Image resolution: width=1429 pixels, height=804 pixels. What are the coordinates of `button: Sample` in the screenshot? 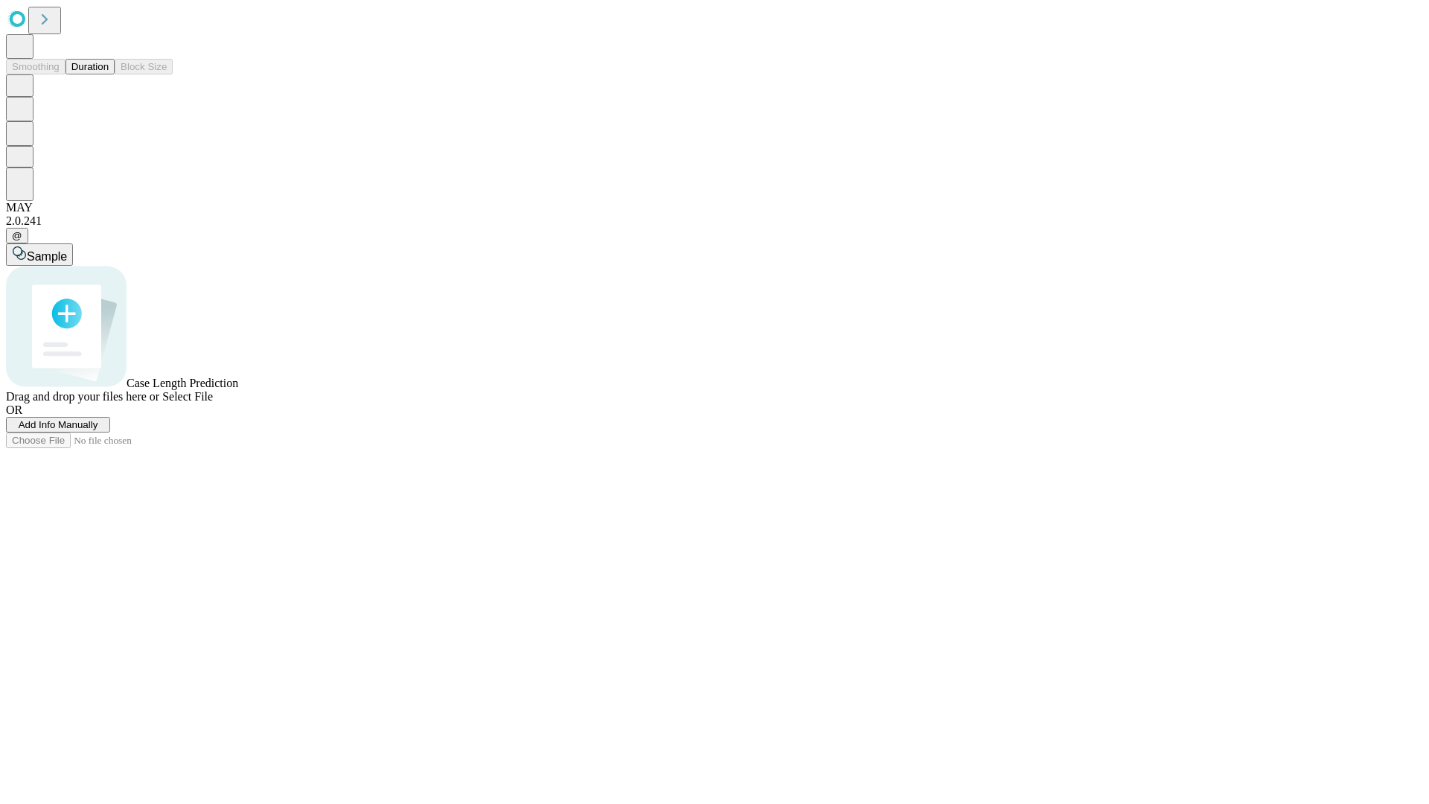 It's located at (39, 255).